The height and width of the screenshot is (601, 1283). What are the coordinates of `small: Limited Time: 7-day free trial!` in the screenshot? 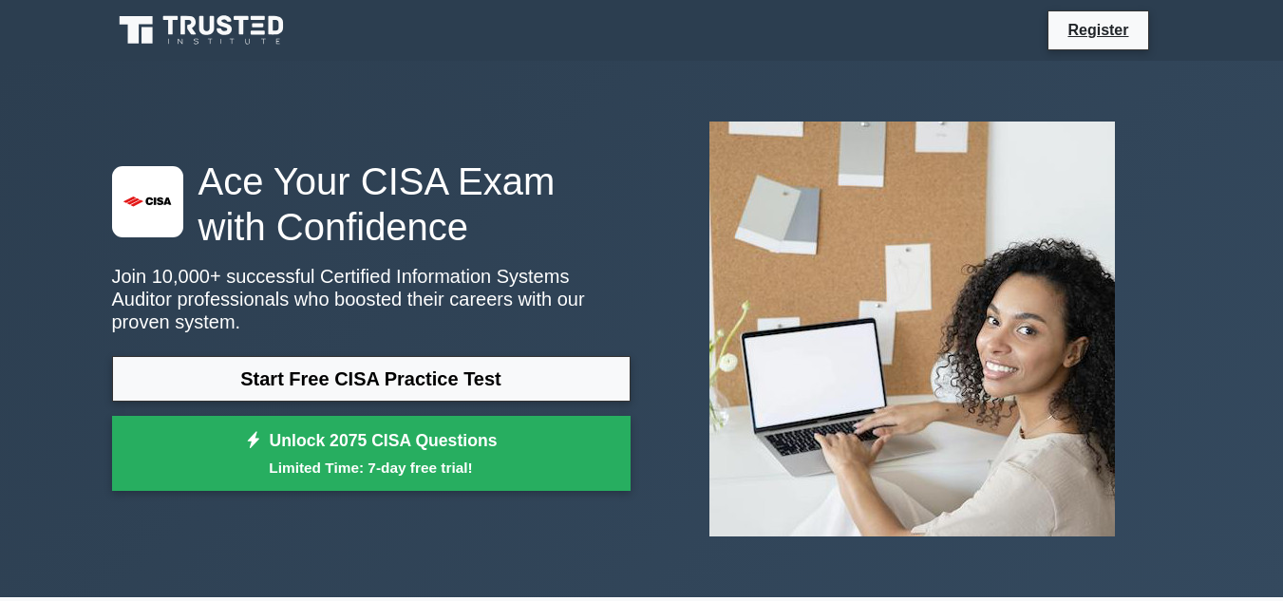 It's located at (371, 467).